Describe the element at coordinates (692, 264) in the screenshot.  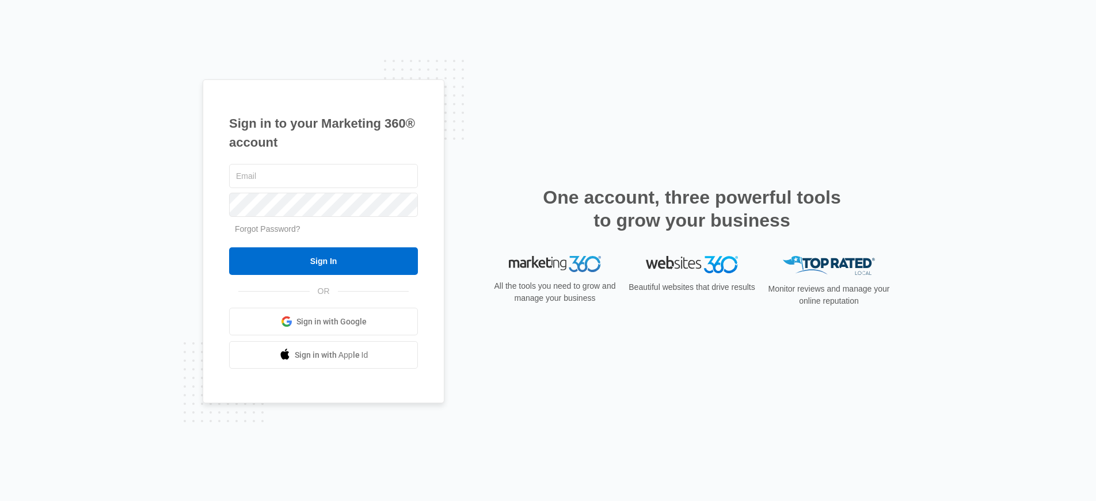
I see `img: Websites 360` at that location.